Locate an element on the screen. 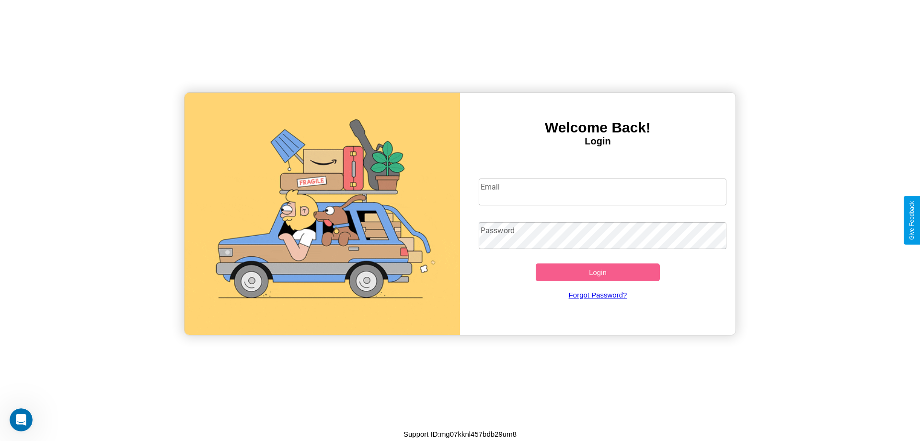  img: gif is located at coordinates (322, 213).